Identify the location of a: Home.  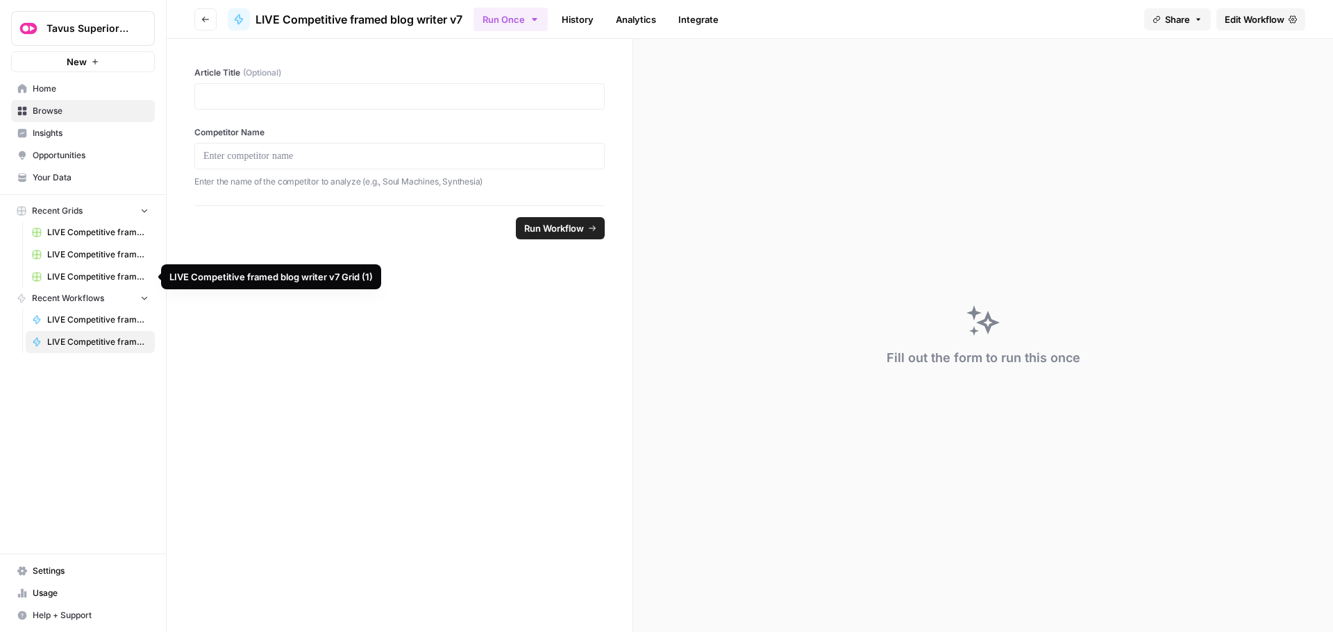
(83, 89).